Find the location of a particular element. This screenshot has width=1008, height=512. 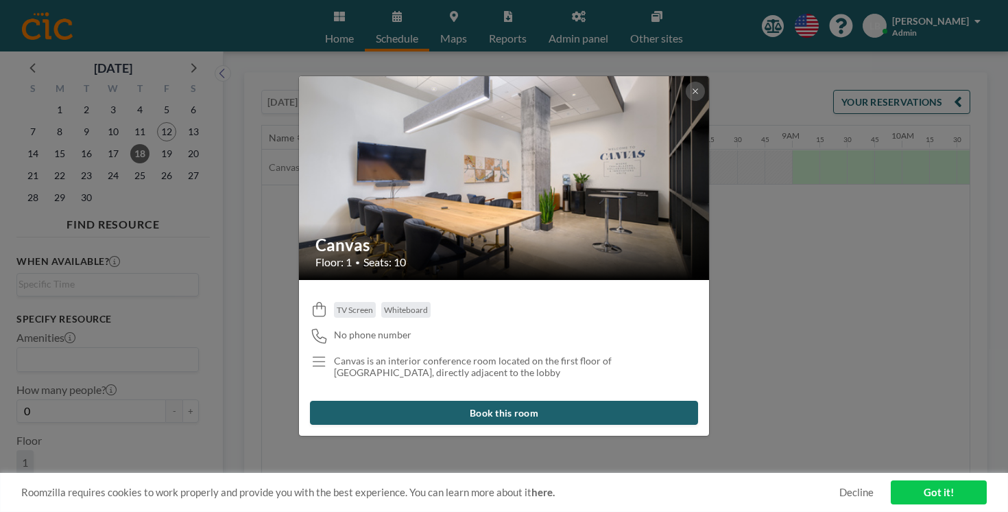

span: TV Screen is located at coordinates (355, 309).